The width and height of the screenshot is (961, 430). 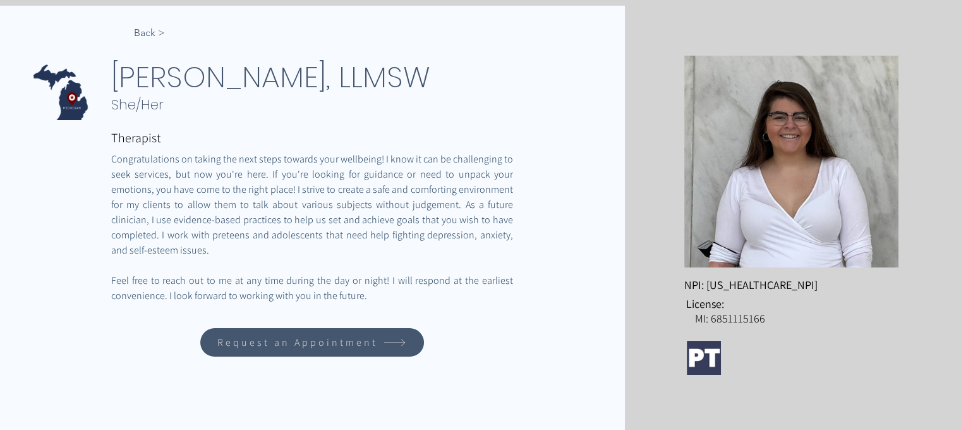 I want to click on span: < Back, so click(x=149, y=33).